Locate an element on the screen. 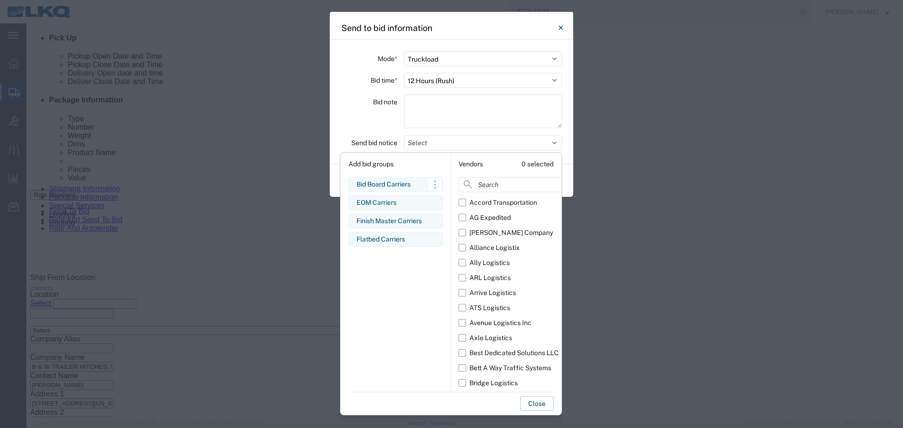  h4: Send to bid information is located at coordinates (386, 28).